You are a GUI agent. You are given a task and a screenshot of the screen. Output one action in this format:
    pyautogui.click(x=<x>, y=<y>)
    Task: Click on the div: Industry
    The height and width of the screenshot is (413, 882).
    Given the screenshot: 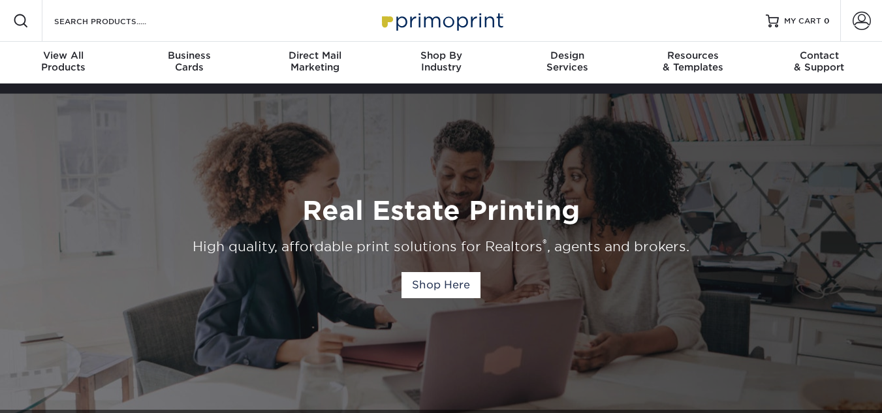 What is the action you would take?
    pyautogui.click(x=440, y=61)
    